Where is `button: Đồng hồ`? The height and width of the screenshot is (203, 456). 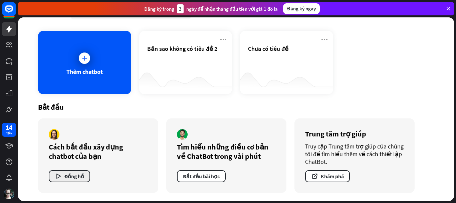 button: Đồng hồ is located at coordinates (69, 176).